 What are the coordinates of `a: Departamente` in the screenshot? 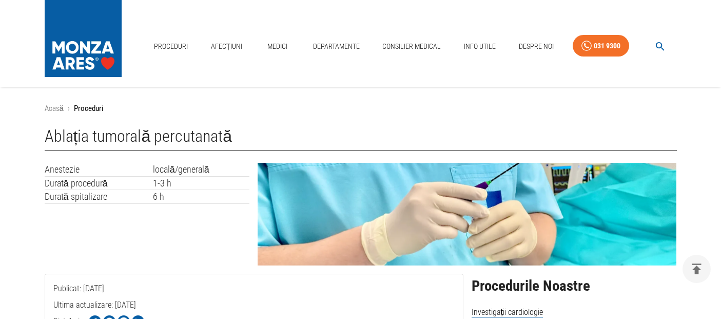 It's located at (336, 46).